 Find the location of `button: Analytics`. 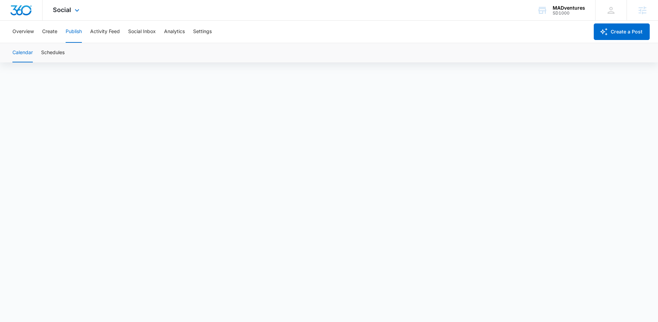

button: Analytics is located at coordinates (174, 32).